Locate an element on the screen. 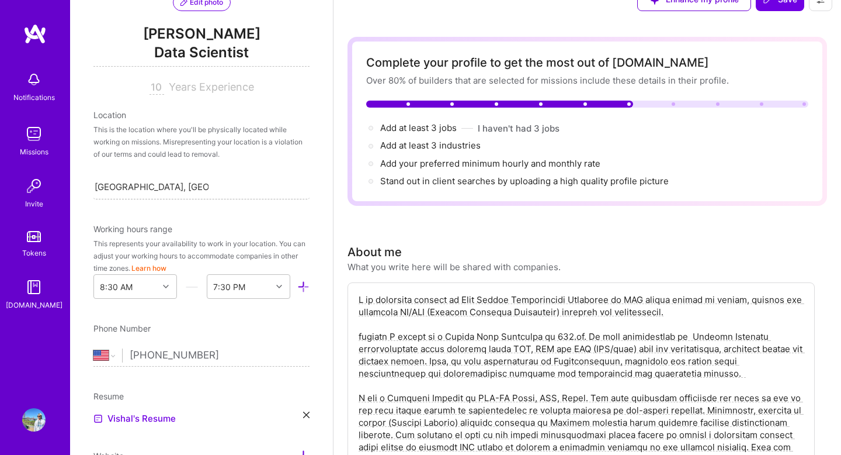  a: User Avatar is located at coordinates (34, 419).